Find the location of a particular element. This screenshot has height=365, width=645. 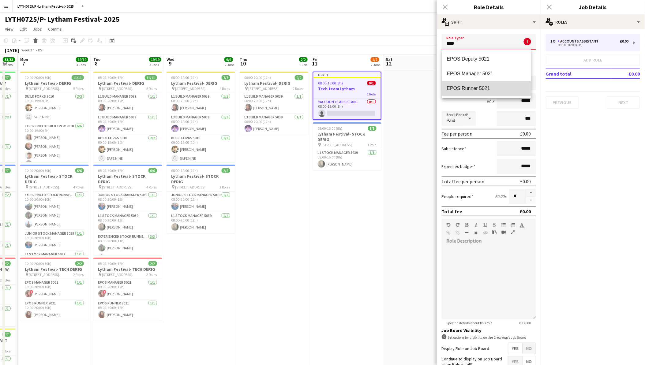

span: Fri is located at coordinates (315, 59).